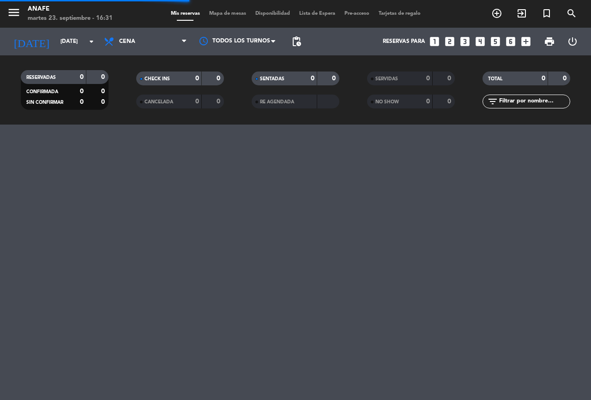  Describe the element at coordinates (573, 42) in the screenshot. I see `div: LOG OUT` at that location.